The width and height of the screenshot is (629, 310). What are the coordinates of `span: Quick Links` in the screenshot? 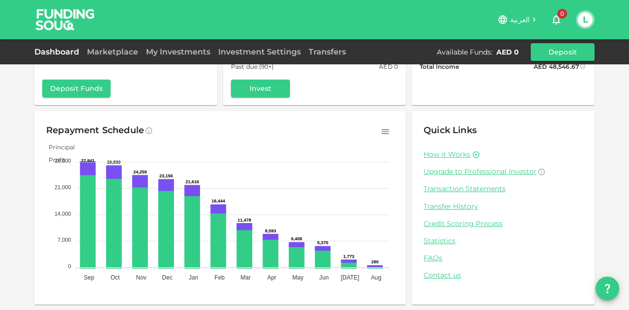 It's located at (450, 130).